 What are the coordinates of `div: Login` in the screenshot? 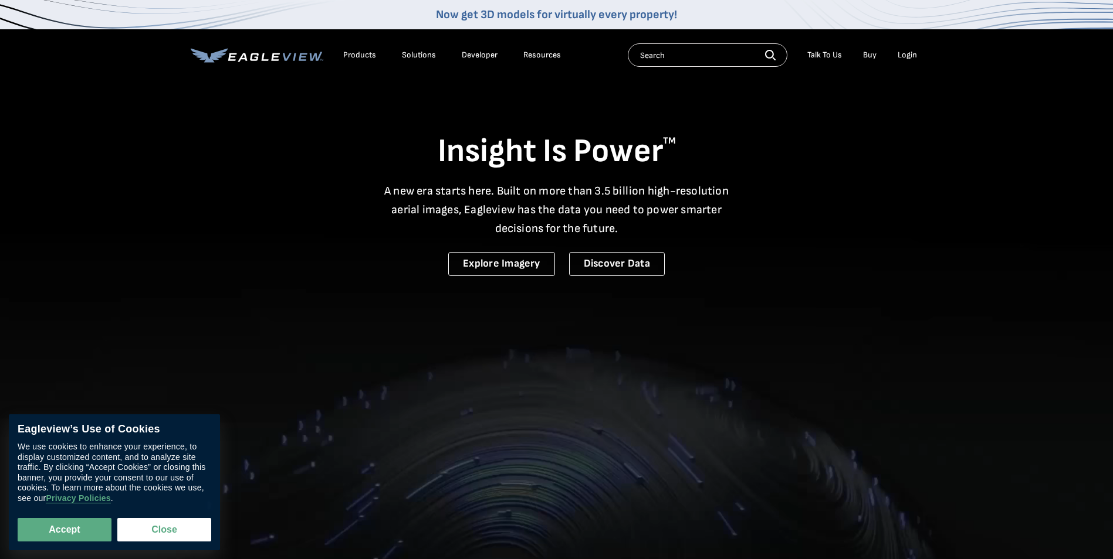 It's located at (907, 55).